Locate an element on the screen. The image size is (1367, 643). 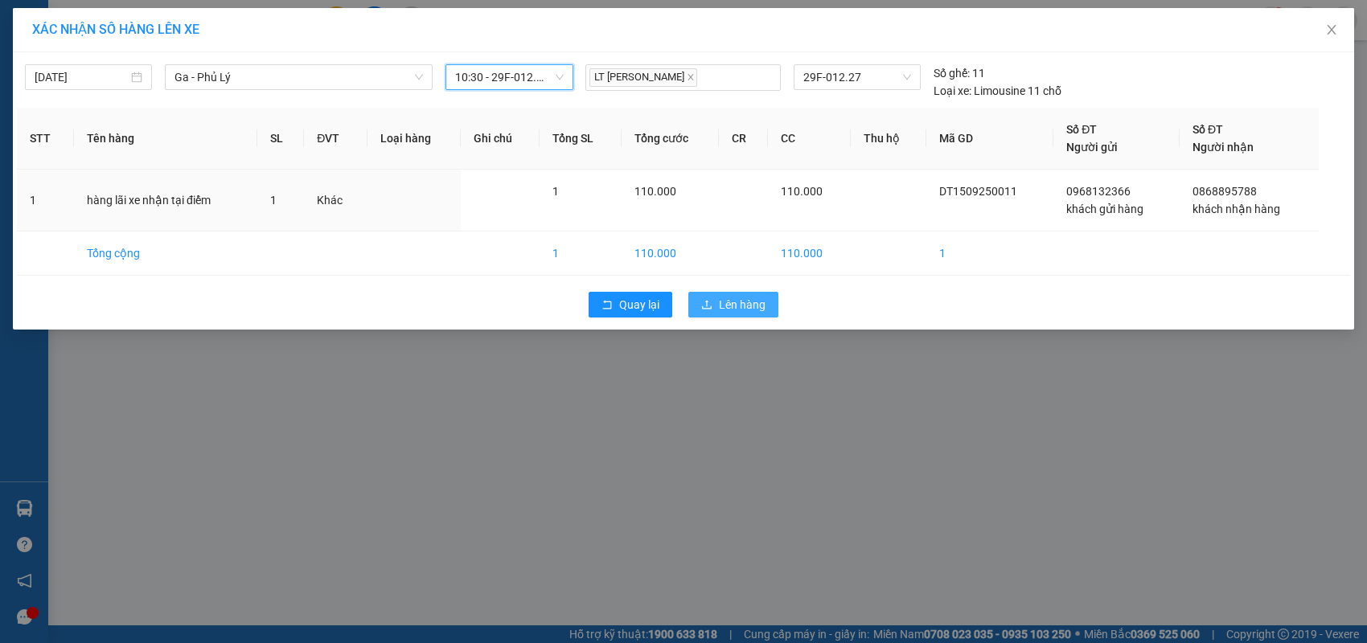
th: CR is located at coordinates (743, 138).